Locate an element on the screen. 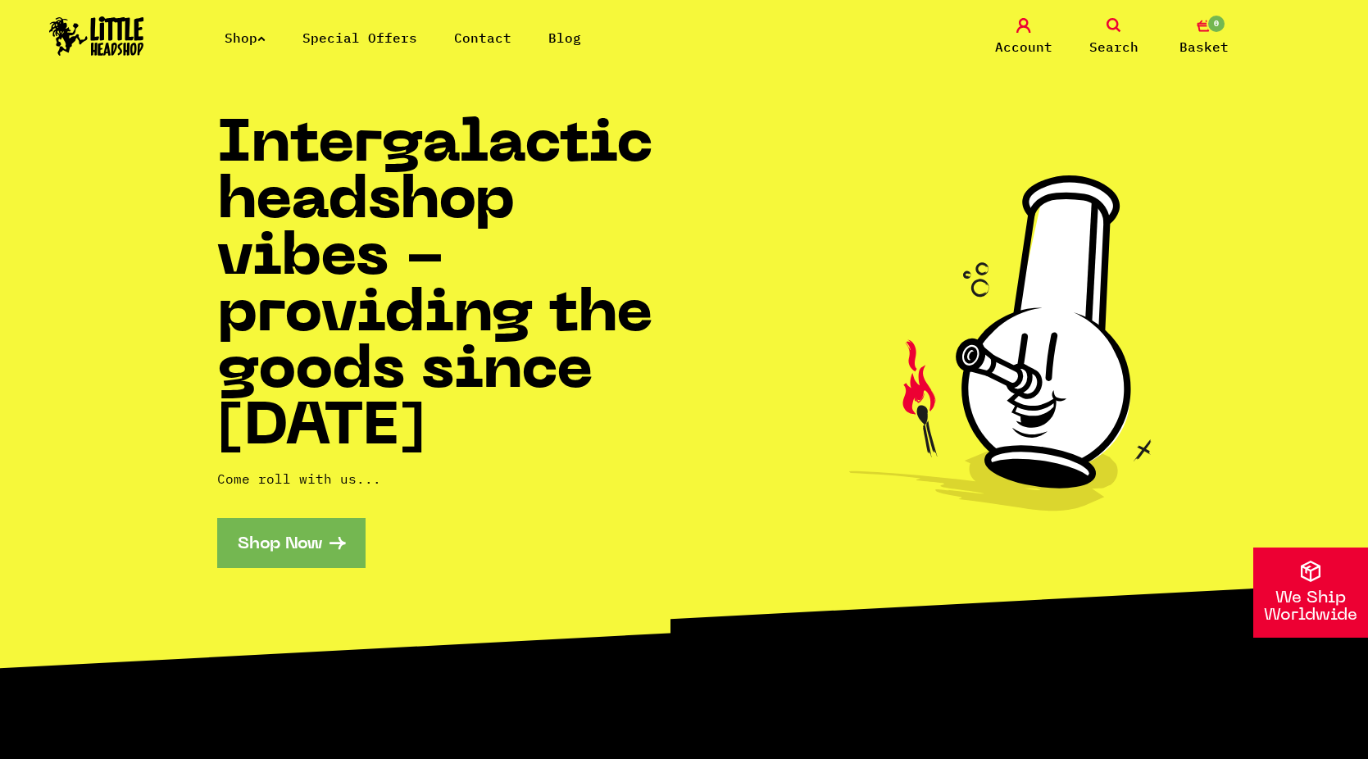 The image size is (1368, 759). a: Shop is located at coordinates (245, 38).